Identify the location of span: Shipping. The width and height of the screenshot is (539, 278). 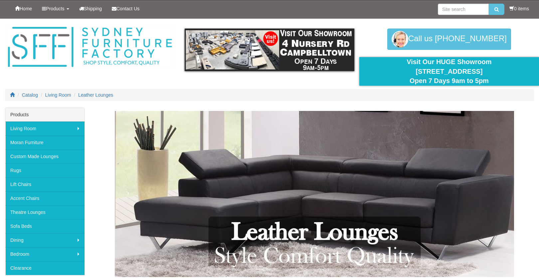
(93, 9).